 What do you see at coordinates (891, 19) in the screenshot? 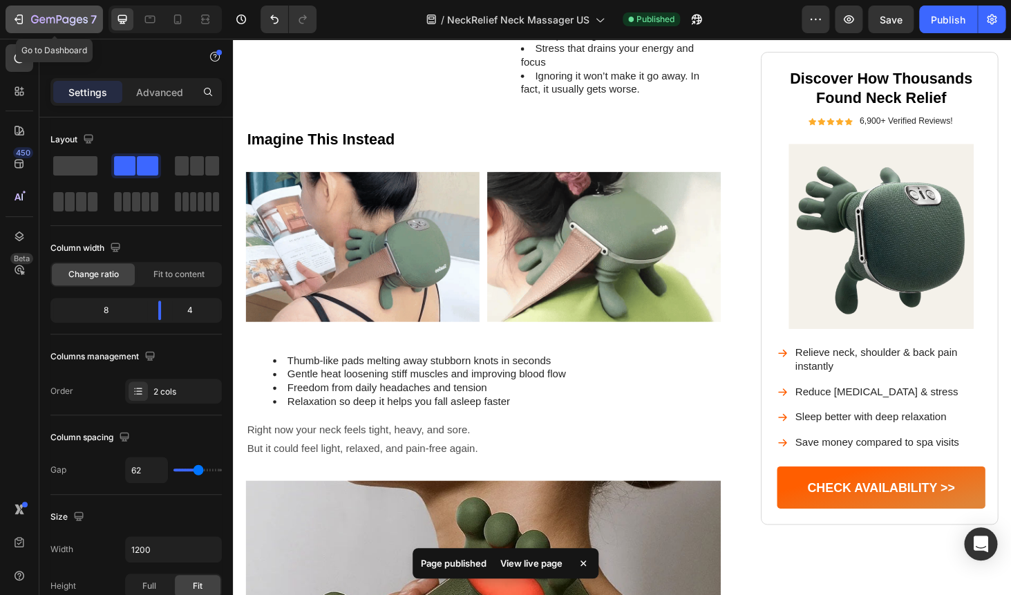
I see `span: Save` at bounding box center [891, 19].